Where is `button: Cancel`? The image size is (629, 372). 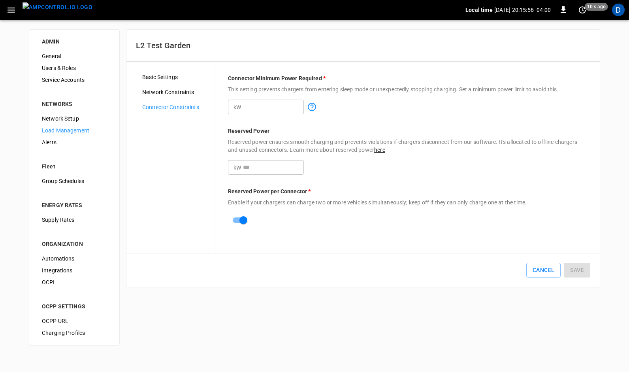 button: Cancel is located at coordinates (543, 270).